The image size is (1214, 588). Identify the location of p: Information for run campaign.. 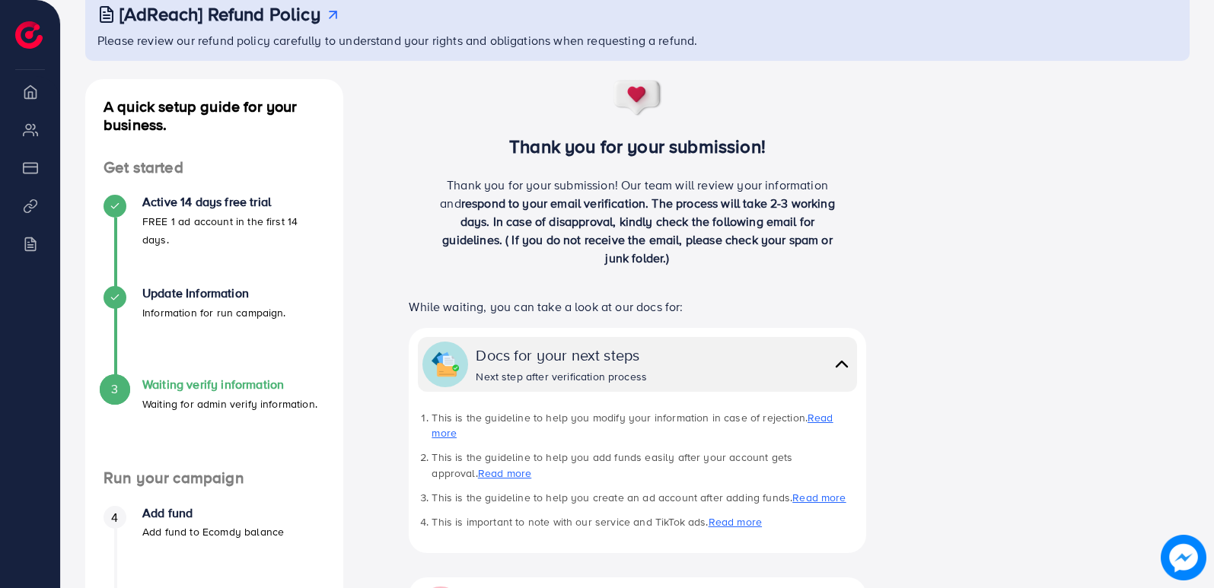
(214, 313).